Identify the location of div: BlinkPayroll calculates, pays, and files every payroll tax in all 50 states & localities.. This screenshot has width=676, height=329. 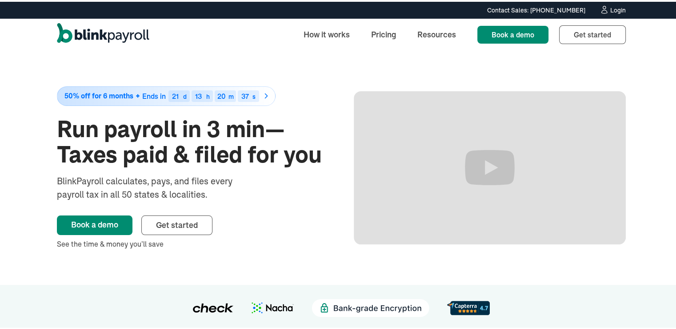
(157, 186).